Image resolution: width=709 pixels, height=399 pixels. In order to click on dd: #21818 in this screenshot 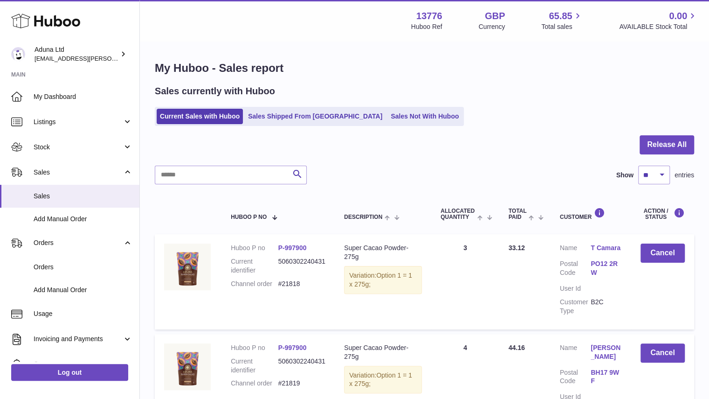, I will do `click(302, 283)`.